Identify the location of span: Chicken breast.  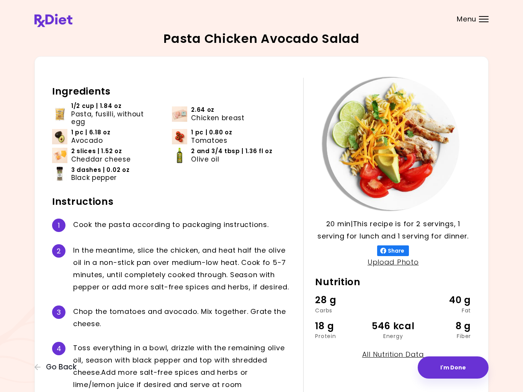
(218, 118).